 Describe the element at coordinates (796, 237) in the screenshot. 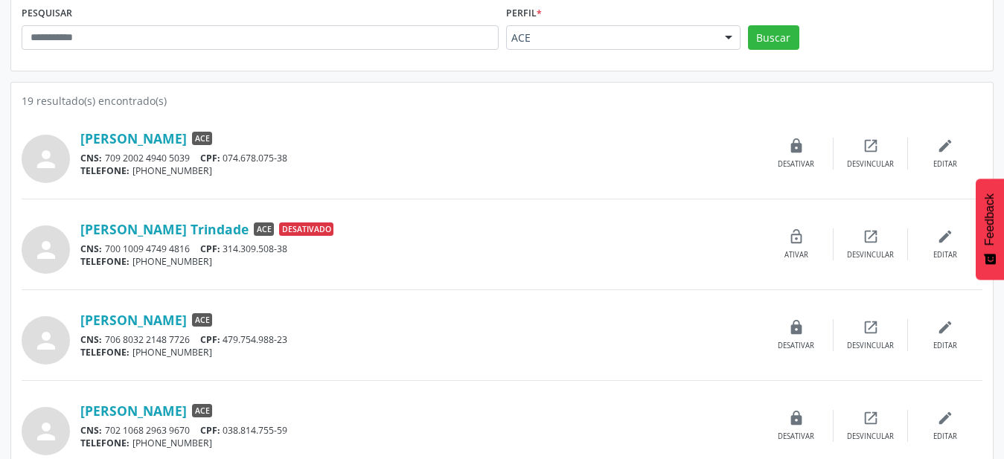

I see `i: lock_open` at that location.